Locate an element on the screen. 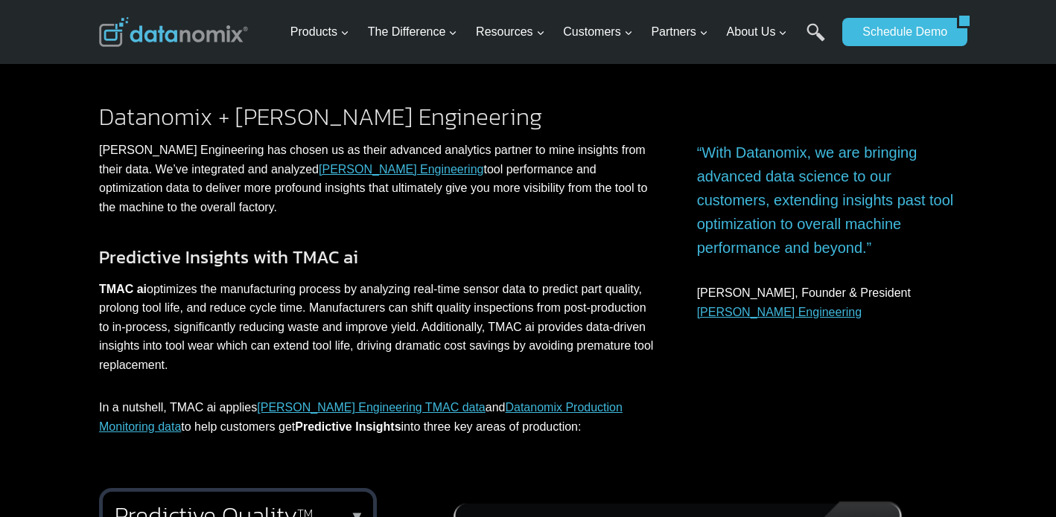  span: About Us is located at coordinates (757, 32).